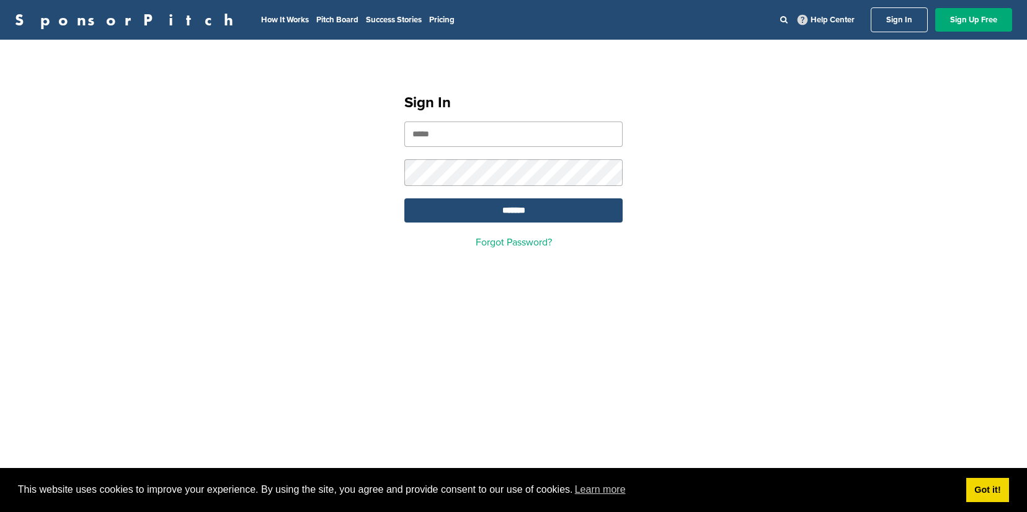 The height and width of the screenshot is (512, 1027). What do you see at coordinates (974, 20) in the screenshot?
I see `a: Sign Up Free` at bounding box center [974, 20].